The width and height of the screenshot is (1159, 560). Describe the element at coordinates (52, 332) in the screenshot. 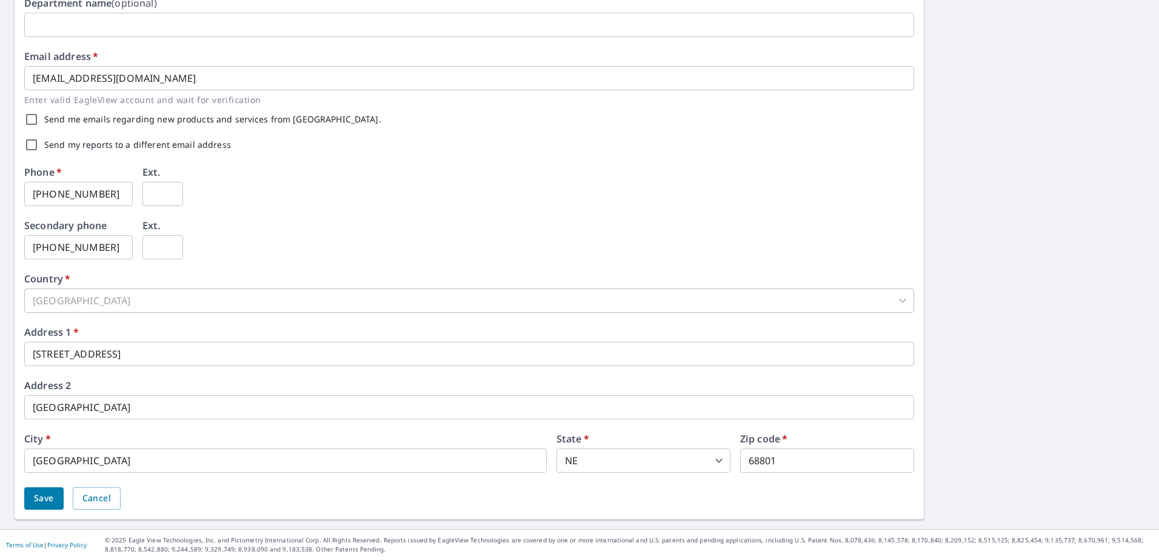

I see `label: Address 1` at that location.